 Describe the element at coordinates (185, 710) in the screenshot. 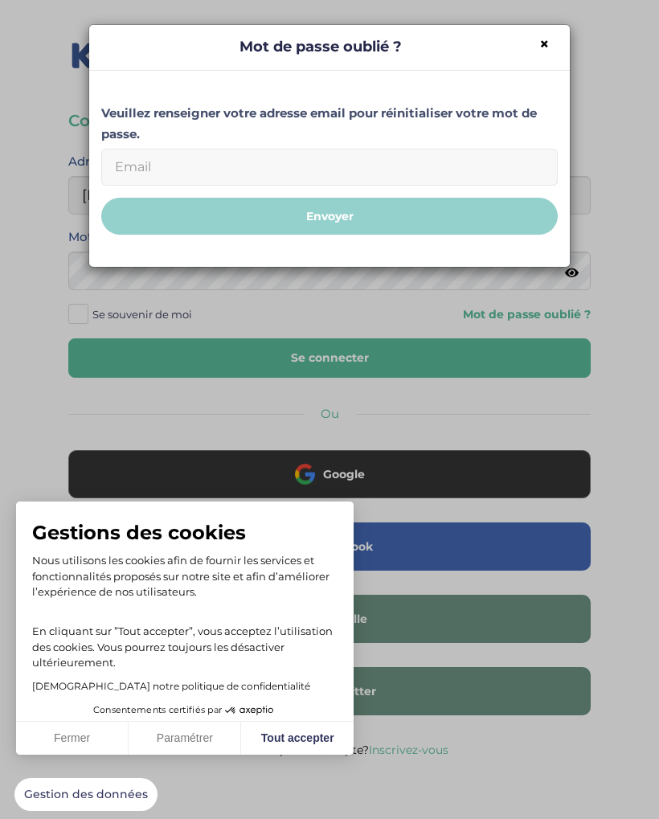

I see `button: Consentements certifiés par` at that location.